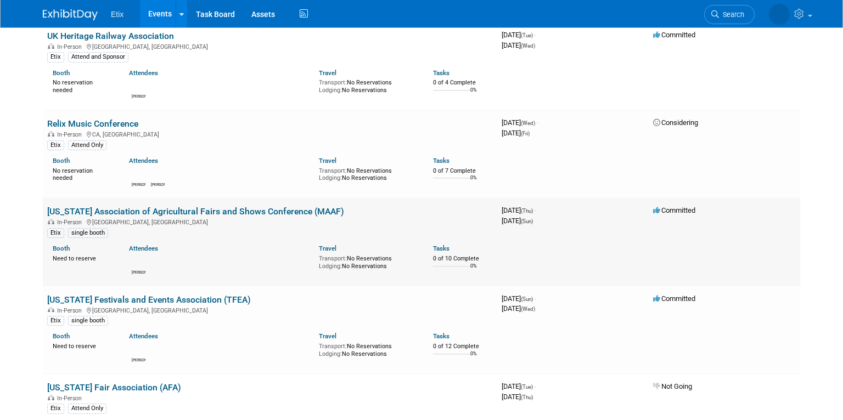  I want to click on div: Amy Meyer, so click(138, 96).